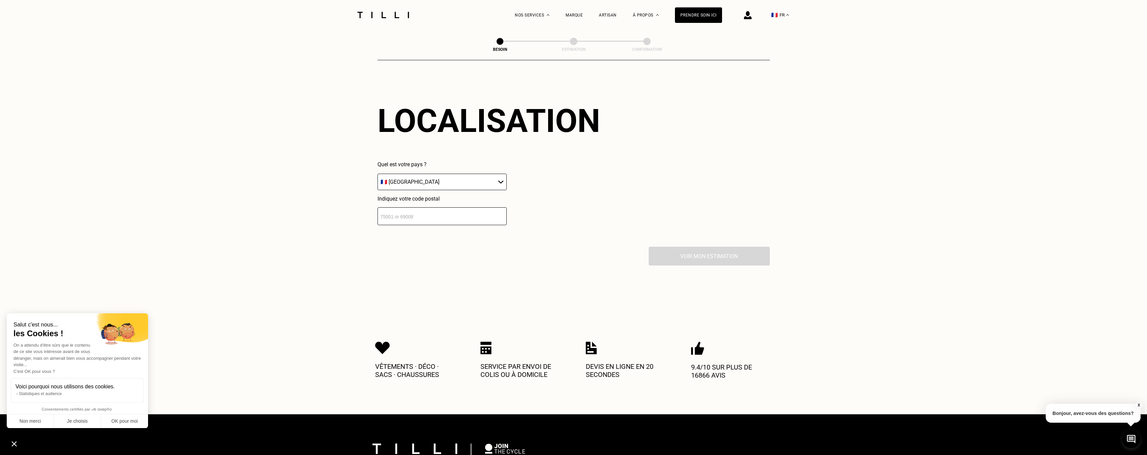 This screenshot has width=1147, height=455. What do you see at coordinates (731, 371) in the screenshot?
I see `p: 9.4/10 sur plus de 16866 avis` at bounding box center [731, 371].